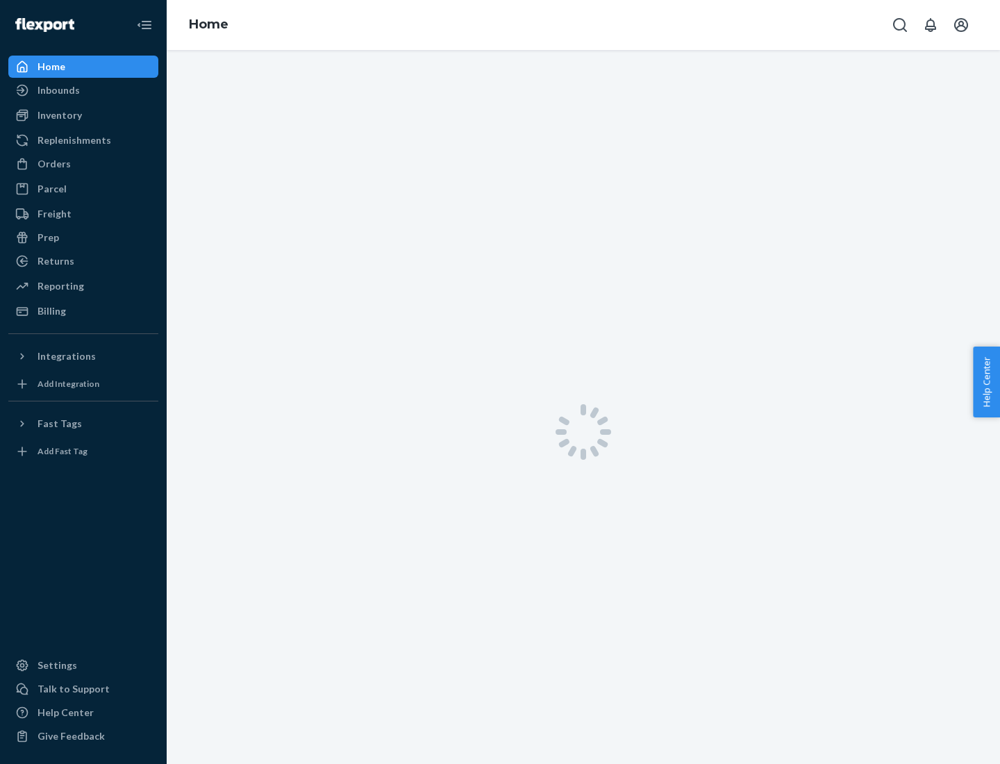  Describe the element at coordinates (48, 237) in the screenshot. I see `div: Prep` at that location.